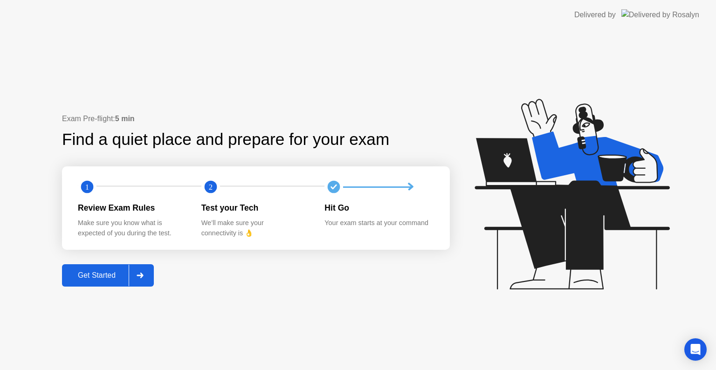 The width and height of the screenshot is (716, 370). What do you see at coordinates (594, 15) in the screenshot?
I see `div: Delivered by` at bounding box center [594, 15].